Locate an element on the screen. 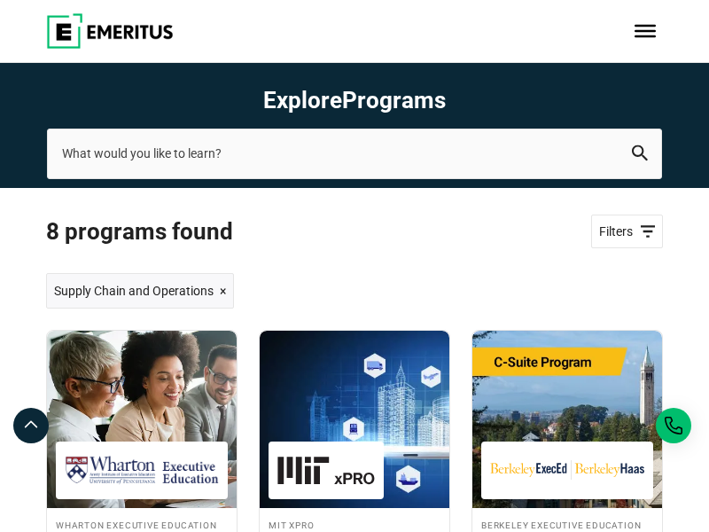 The width and height of the screenshot is (709, 532). a: search is located at coordinates (640, 155).